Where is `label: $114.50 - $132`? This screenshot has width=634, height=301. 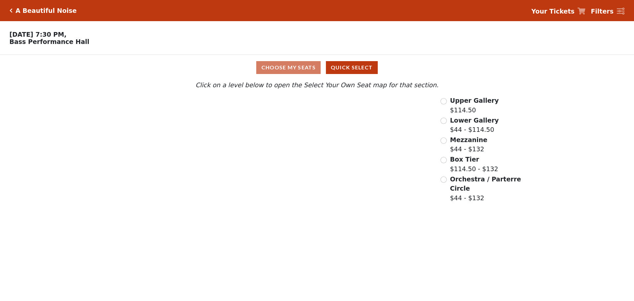
label: $114.50 - $132 is located at coordinates (474, 164).